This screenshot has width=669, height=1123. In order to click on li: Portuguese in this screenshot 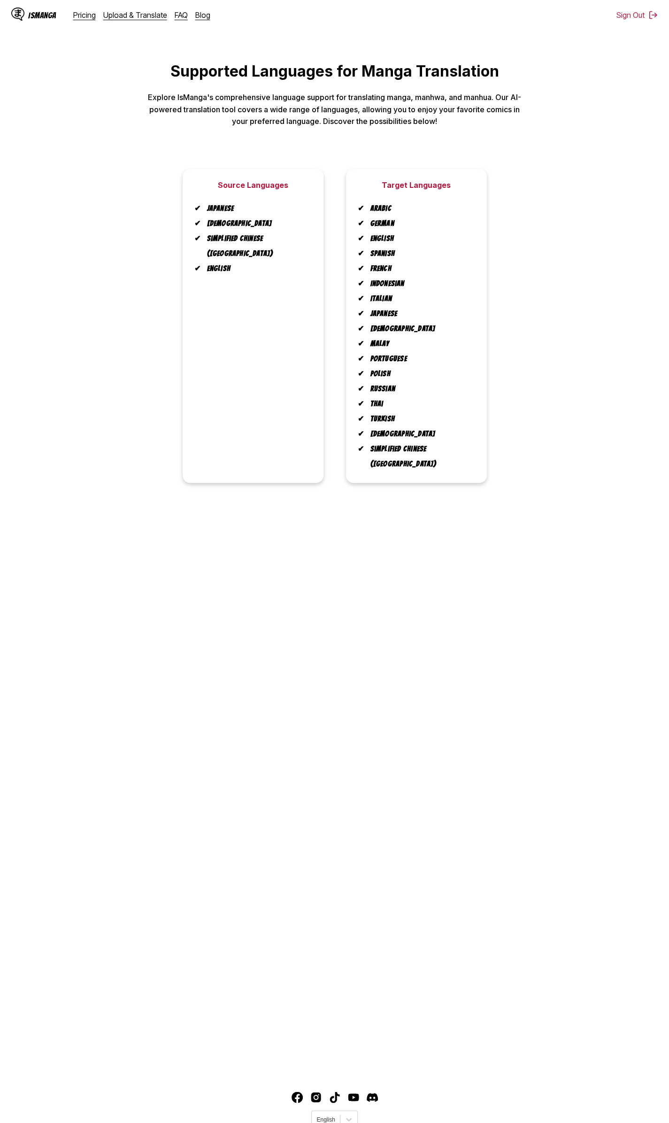, I will do `click(420, 359)`.